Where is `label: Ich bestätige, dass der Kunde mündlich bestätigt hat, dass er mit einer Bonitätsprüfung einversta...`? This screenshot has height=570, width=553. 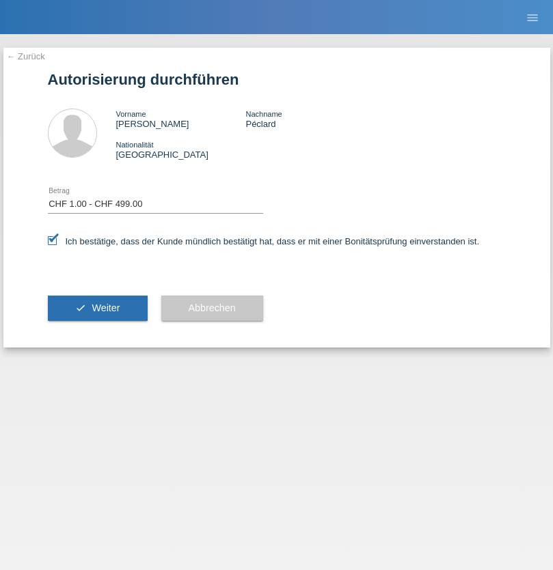 label: Ich bestätige, dass der Kunde mündlich bestätigt hat, dass er mit einer Bonitätsprüfung einversta... is located at coordinates (264, 241).